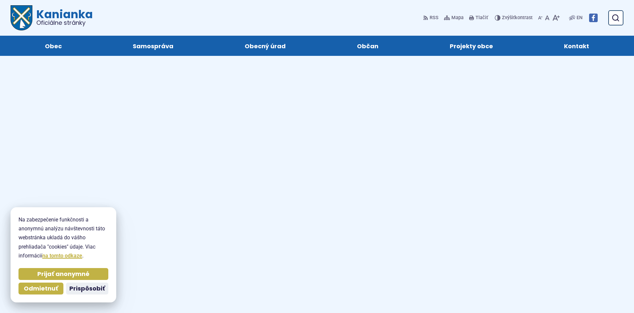 This screenshot has height=313, width=634. What do you see at coordinates (556, 18) in the screenshot?
I see `button: Zväčšiť veľkosť písma` at bounding box center [556, 18].